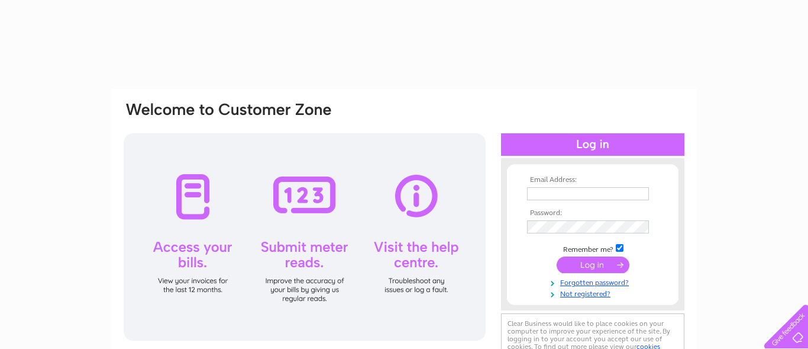  What do you see at coordinates (593, 265) in the screenshot?
I see `input: Submit` at bounding box center [593, 265].